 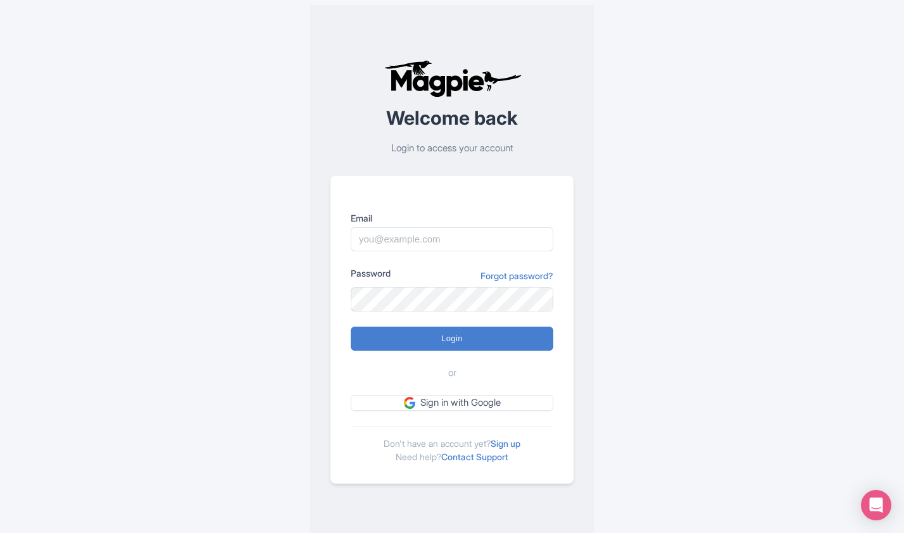 What do you see at coordinates (517, 276) in the screenshot?
I see `a: Forgot password?` at bounding box center [517, 276].